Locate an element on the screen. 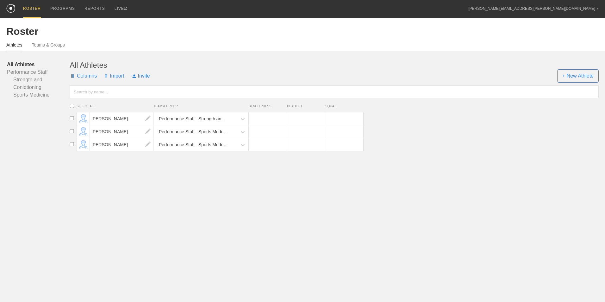  span: + New Athlete is located at coordinates (578, 76).